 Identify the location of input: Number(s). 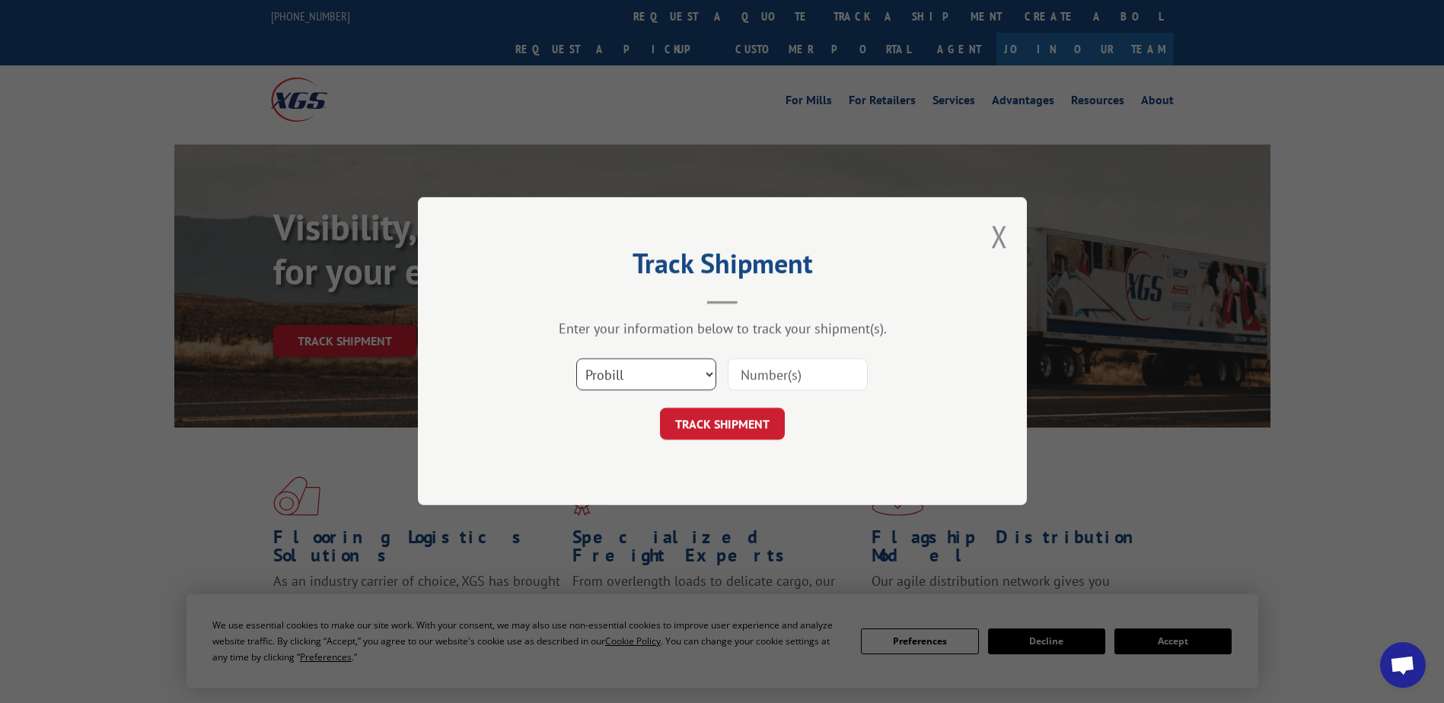
(797, 375).